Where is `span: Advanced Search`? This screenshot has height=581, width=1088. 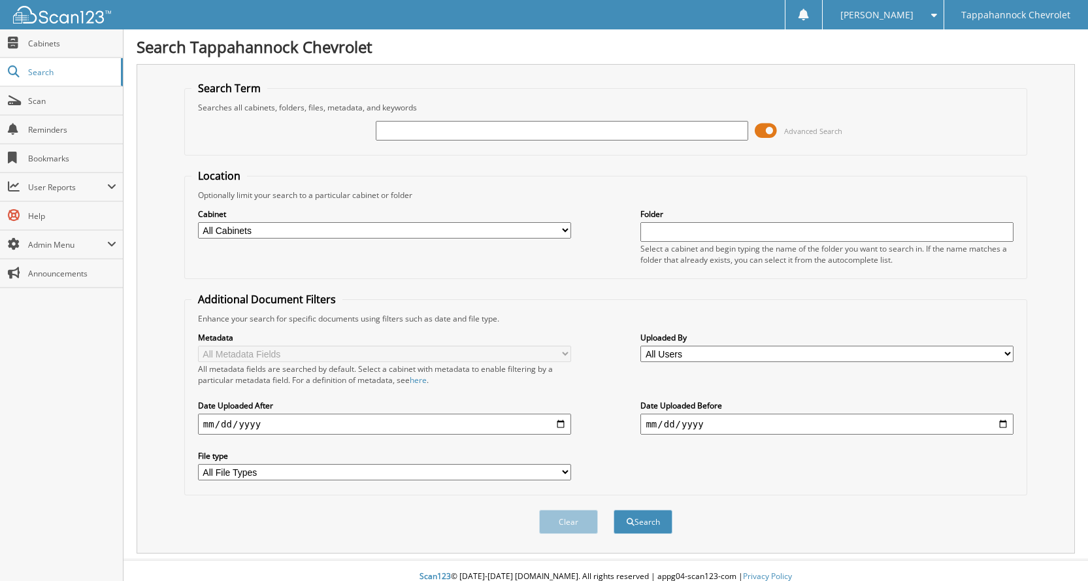
span: Advanced Search is located at coordinates (813, 131).